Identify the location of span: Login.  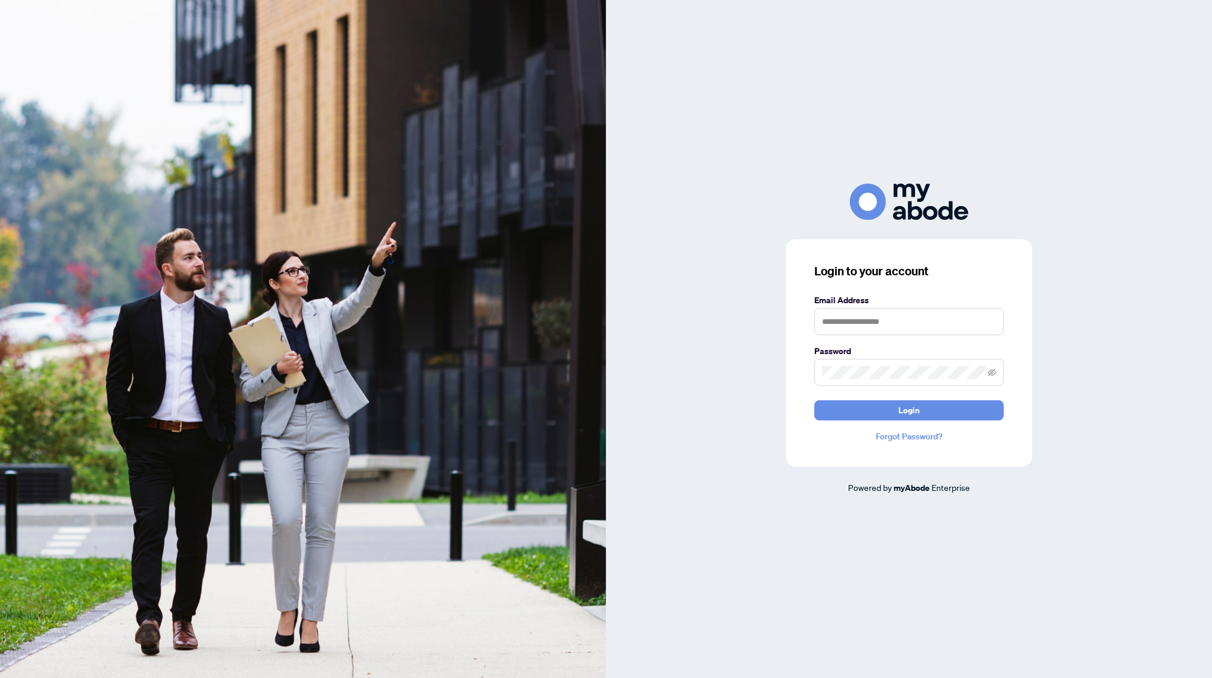
(909, 410).